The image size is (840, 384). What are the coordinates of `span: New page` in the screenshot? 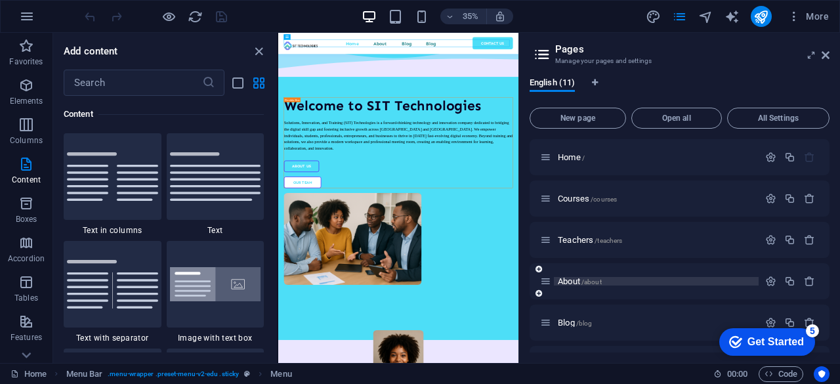 It's located at (577, 118).